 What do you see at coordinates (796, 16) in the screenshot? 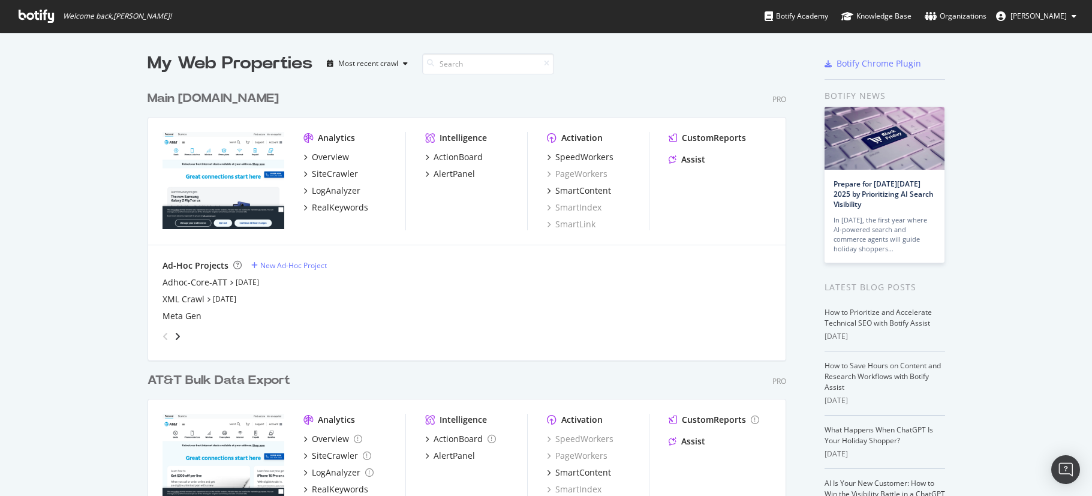
I see `div: Botify Academy` at bounding box center [796, 16].